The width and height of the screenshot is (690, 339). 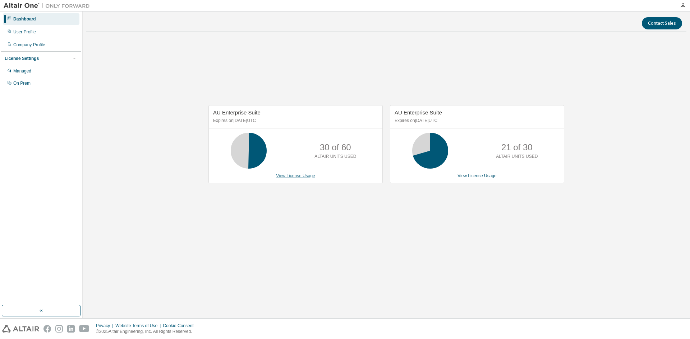 What do you see at coordinates (24, 32) in the screenshot?
I see `div: User Profile` at bounding box center [24, 32].